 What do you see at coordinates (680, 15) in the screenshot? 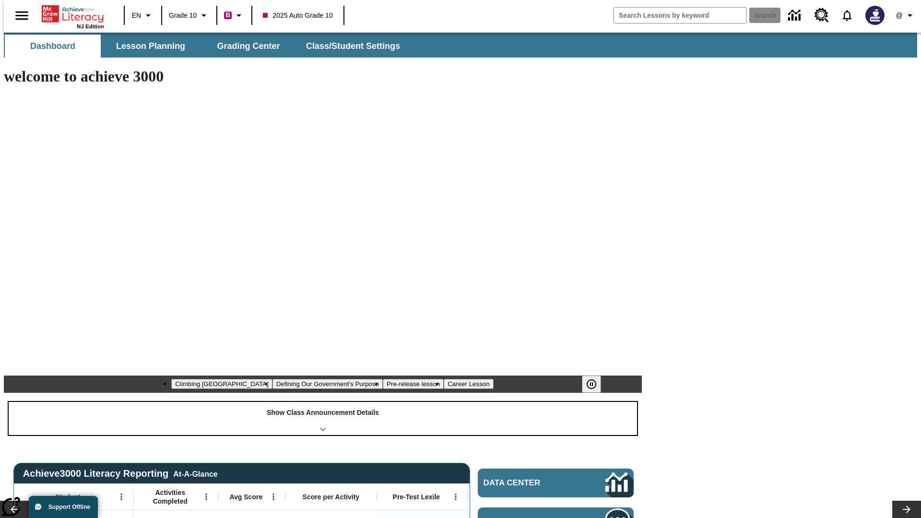
I see `input: search field` at bounding box center [680, 15].